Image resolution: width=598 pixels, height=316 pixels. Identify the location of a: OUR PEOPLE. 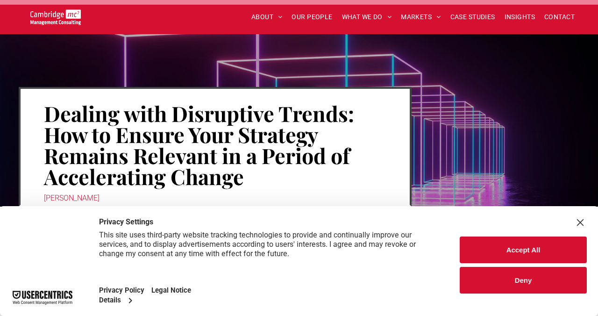
(312, 17).